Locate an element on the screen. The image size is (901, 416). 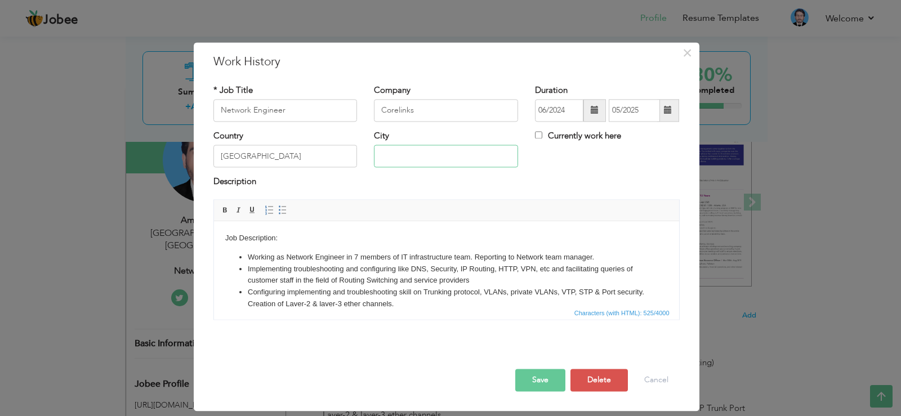
label: Country is located at coordinates (228, 136).